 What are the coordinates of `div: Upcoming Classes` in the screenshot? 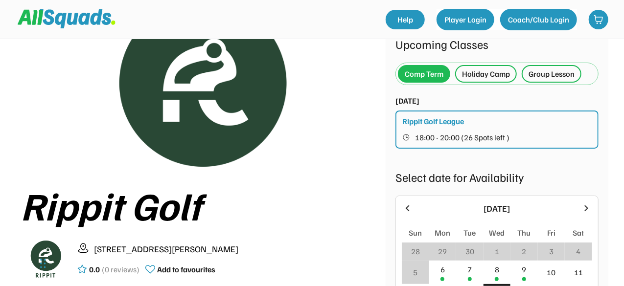 It's located at (497, 44).